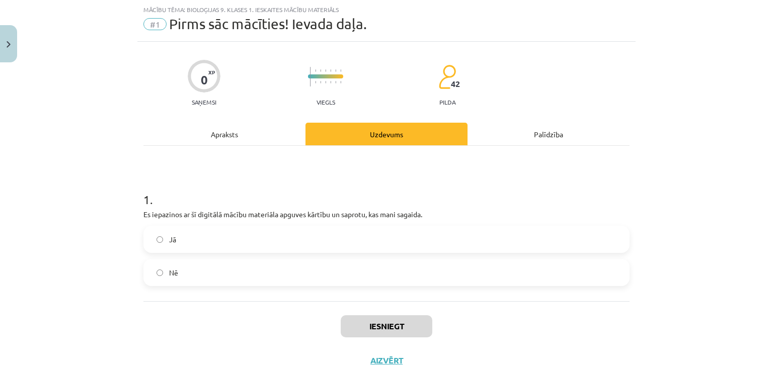  What do you see at coordinates (155, 24) in the screenshot?
I see `span: #1` at bounding box center [155, 24].